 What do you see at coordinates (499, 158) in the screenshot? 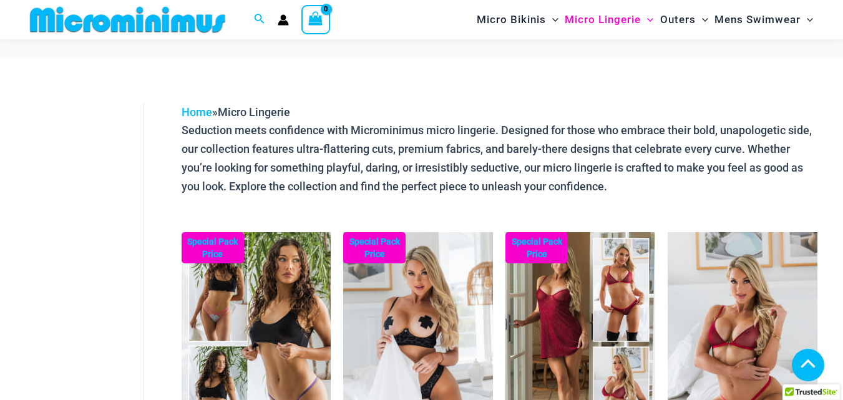
I see `p: Seduction meets confidence with Microminimus micro lingerie. Designed for those who embrace their...` at bounding box center [499, 158].